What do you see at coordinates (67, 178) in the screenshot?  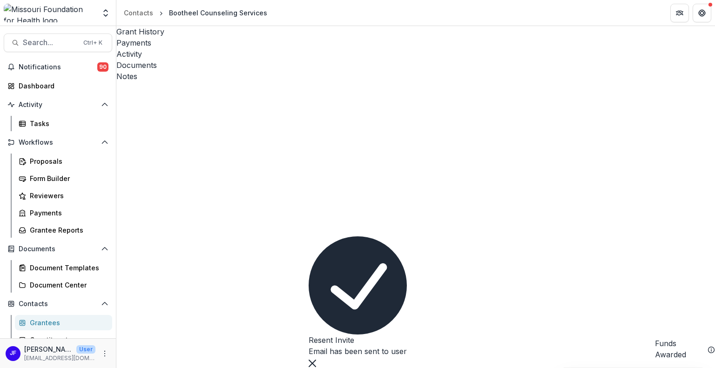 I see `div: Form Builder` at bounding box center [67, 178].